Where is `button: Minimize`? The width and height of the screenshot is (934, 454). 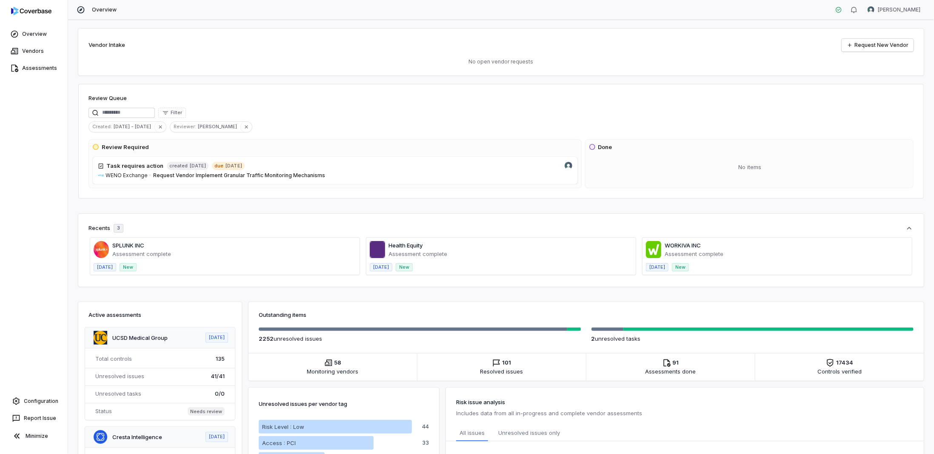 button: Minimize is located at coordinates (34, 436).